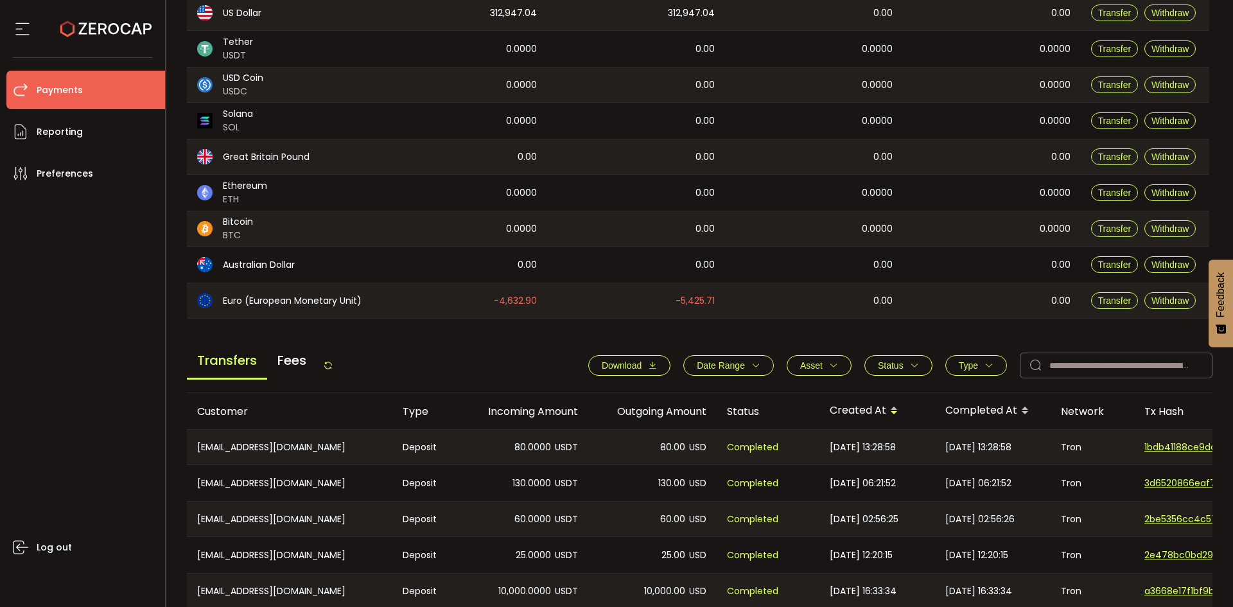 The image size is (1233, 607). I want to click on span: -4,632.90, so click(515, 300).